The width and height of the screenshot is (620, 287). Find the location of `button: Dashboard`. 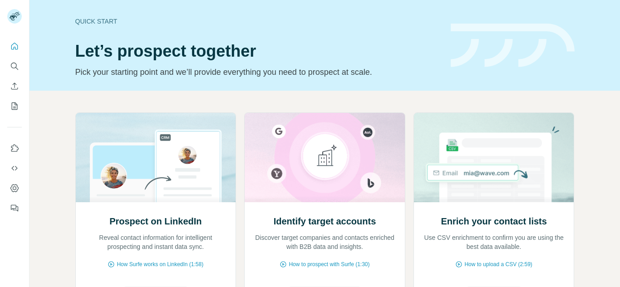

button: Dashboard is located at coordinates (15, 188).